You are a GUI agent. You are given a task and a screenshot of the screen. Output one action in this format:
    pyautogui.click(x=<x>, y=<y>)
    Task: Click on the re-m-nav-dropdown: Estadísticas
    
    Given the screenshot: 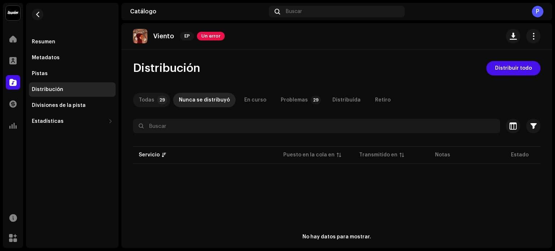 What is the action you would take?
    pyautogui.click(x=72, y=121)
    